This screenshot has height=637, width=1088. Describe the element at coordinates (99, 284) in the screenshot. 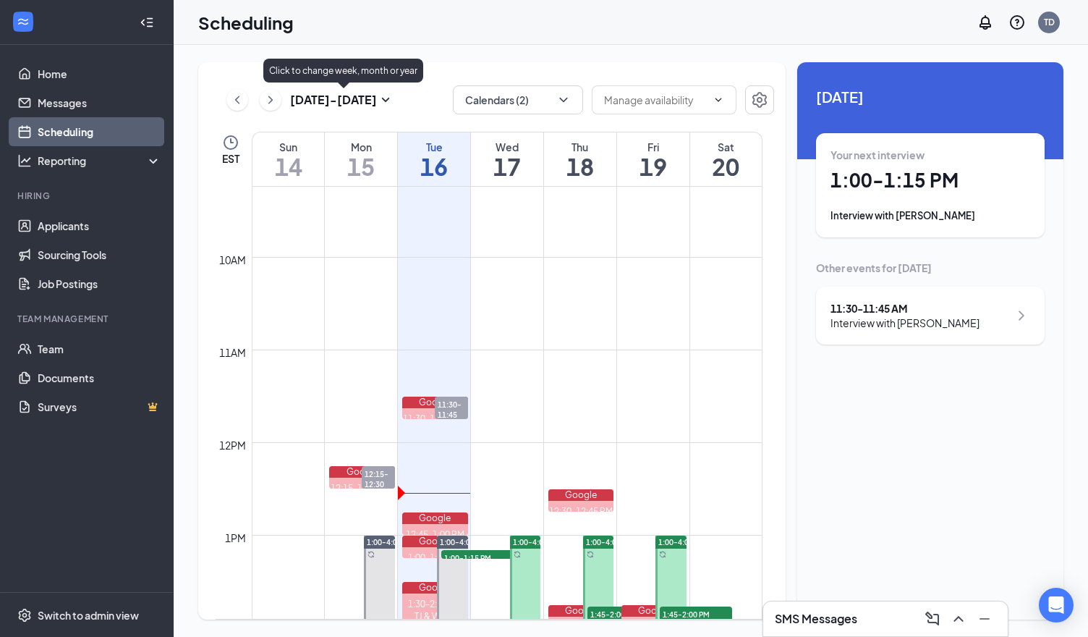

I see `a: Job Postings` at that location.